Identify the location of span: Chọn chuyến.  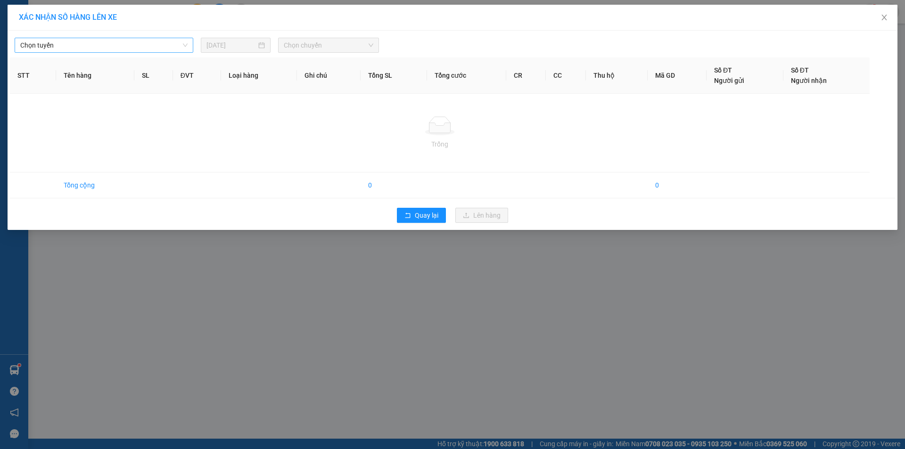
(329, 45).